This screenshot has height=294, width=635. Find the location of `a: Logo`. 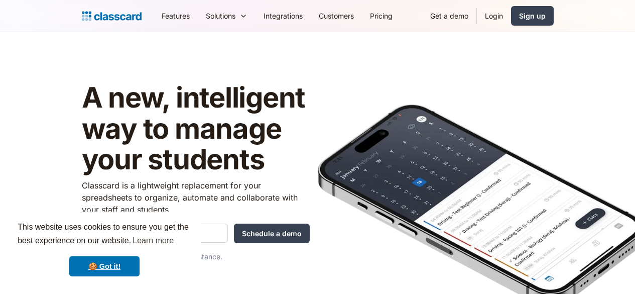

a: Logo is located at coordinates (112, 16).